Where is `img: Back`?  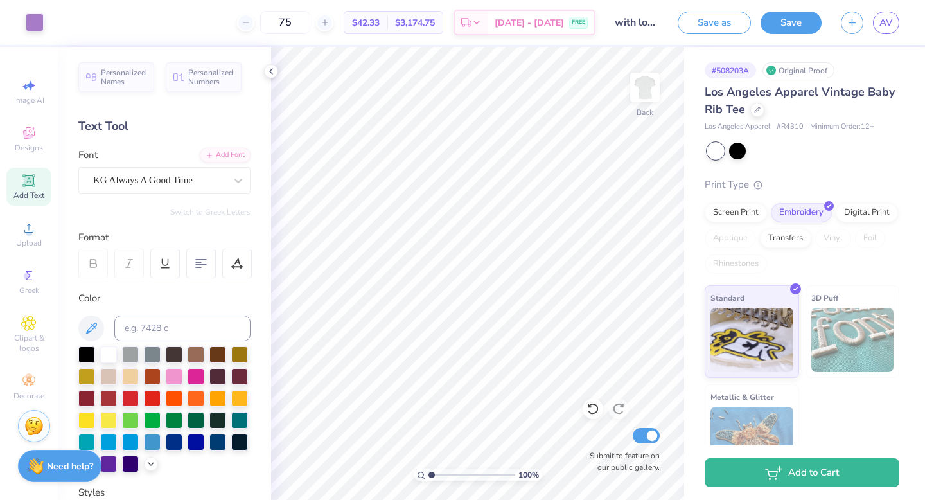
img: Back is located at coordinates (645, 87).